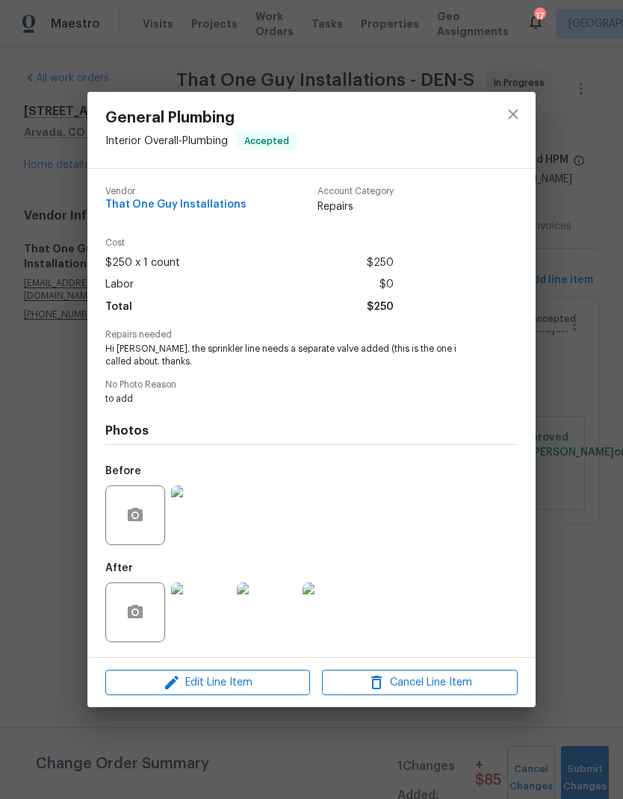 This screenshot has height=799, width=623. I want to click on span: General Plumbing, so click(201, 118).